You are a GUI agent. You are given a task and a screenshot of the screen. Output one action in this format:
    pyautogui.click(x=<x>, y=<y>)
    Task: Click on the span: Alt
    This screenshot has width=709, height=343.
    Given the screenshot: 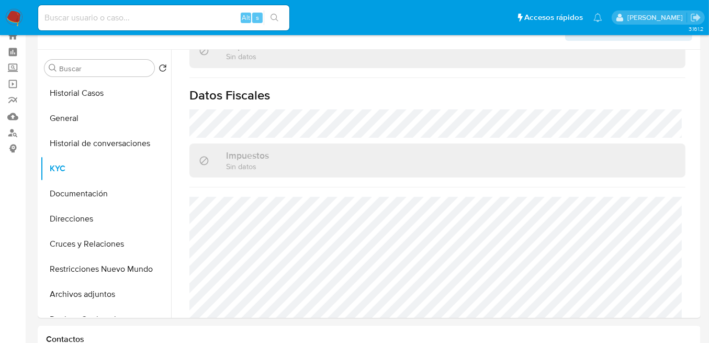 What is the action you would take?
    pyautogui.click(x=246, y=17)
    